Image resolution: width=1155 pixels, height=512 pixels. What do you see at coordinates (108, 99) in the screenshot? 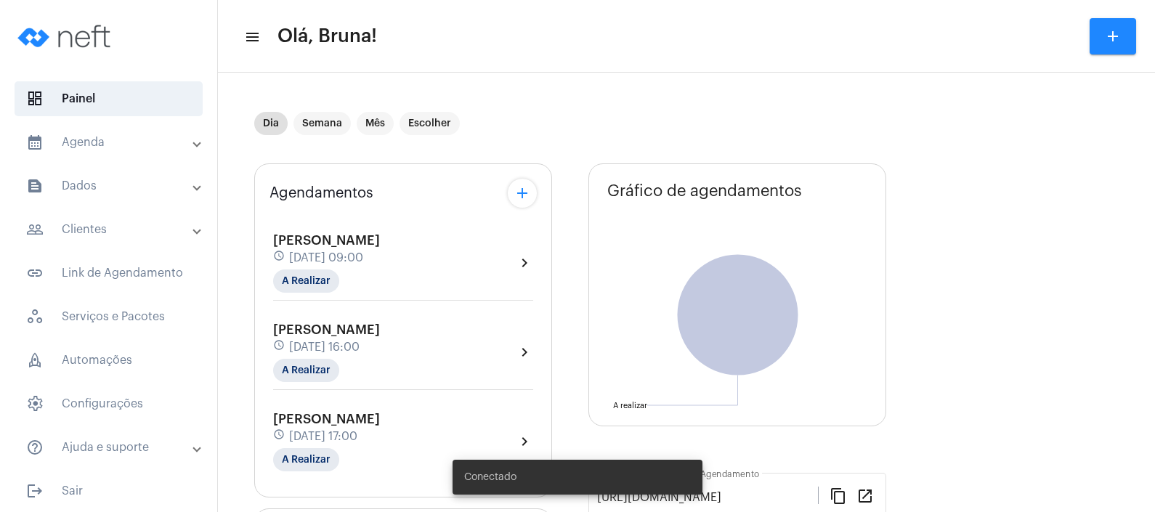
I see `span: Painel` at bounding box center [108, 99].